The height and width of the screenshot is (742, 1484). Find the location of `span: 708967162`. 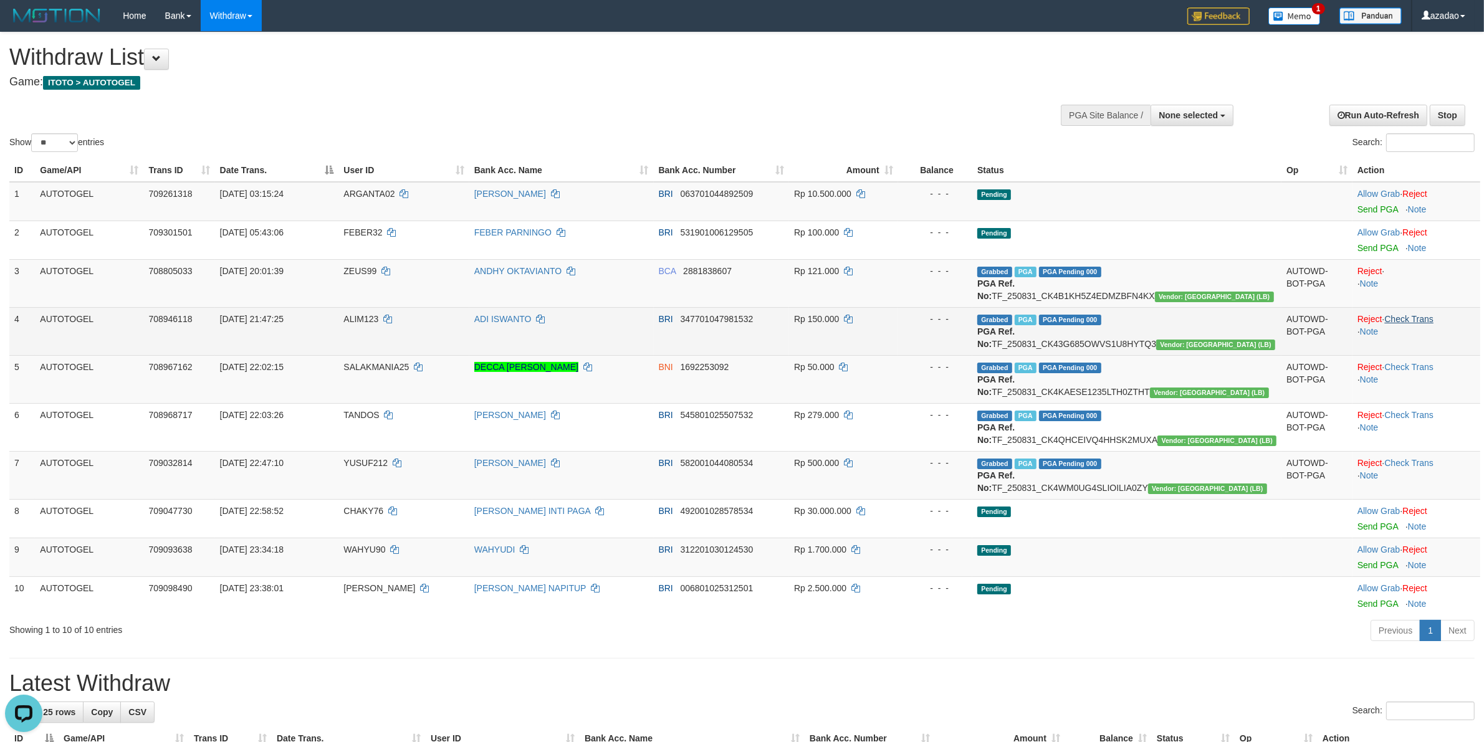

span: 708967162 is located at coordinates (170, 367).